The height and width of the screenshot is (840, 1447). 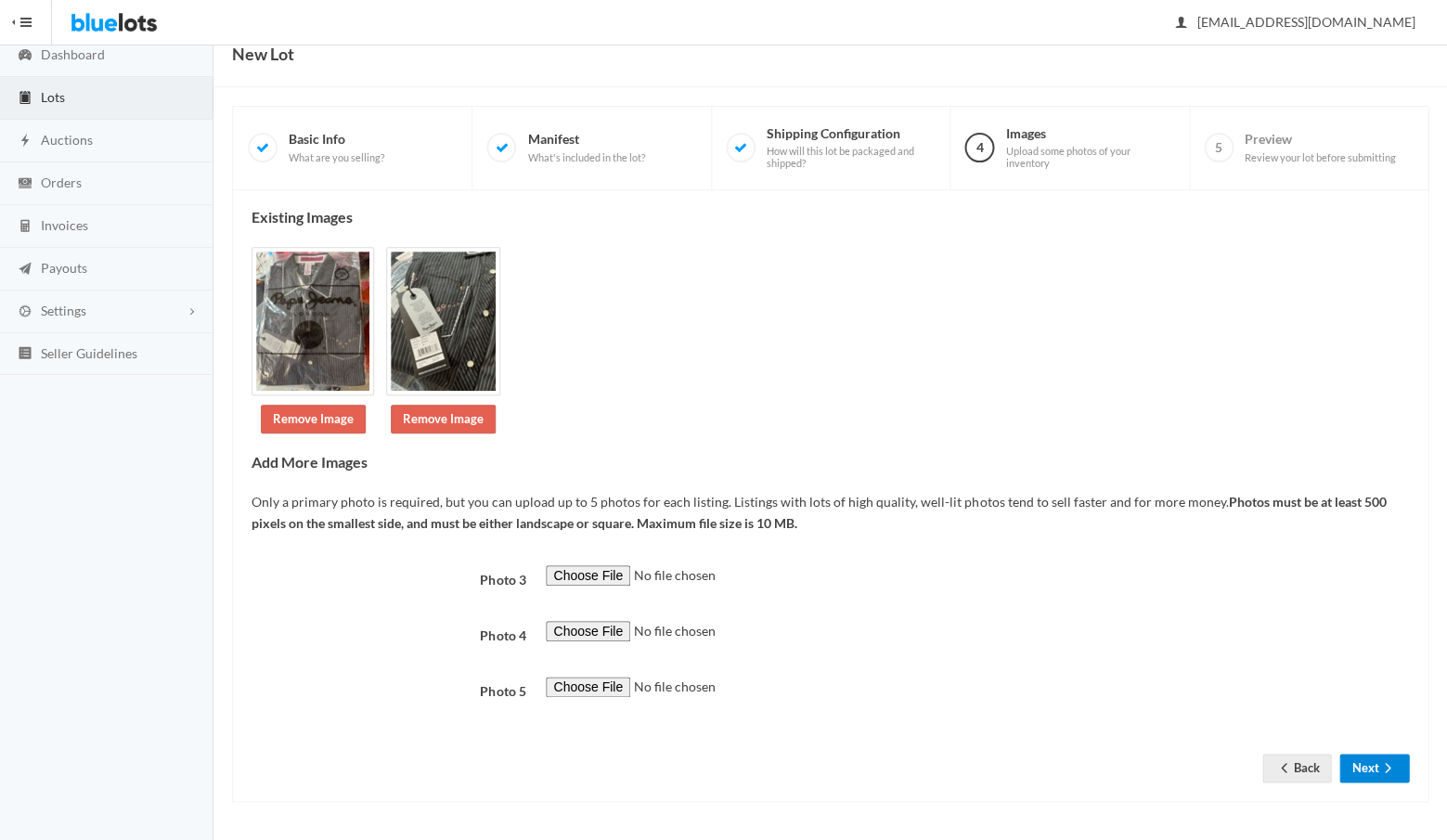 What do you see at coordinates (850, 147) in the screenshot?
I see `span: Shipping Configuration` at bounding box center [850, 147].